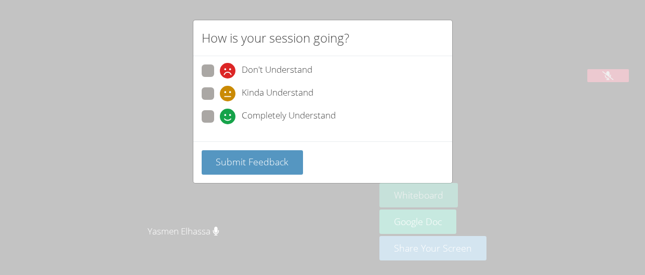  I want to click on span: Don't Understand, so click(277, 71).